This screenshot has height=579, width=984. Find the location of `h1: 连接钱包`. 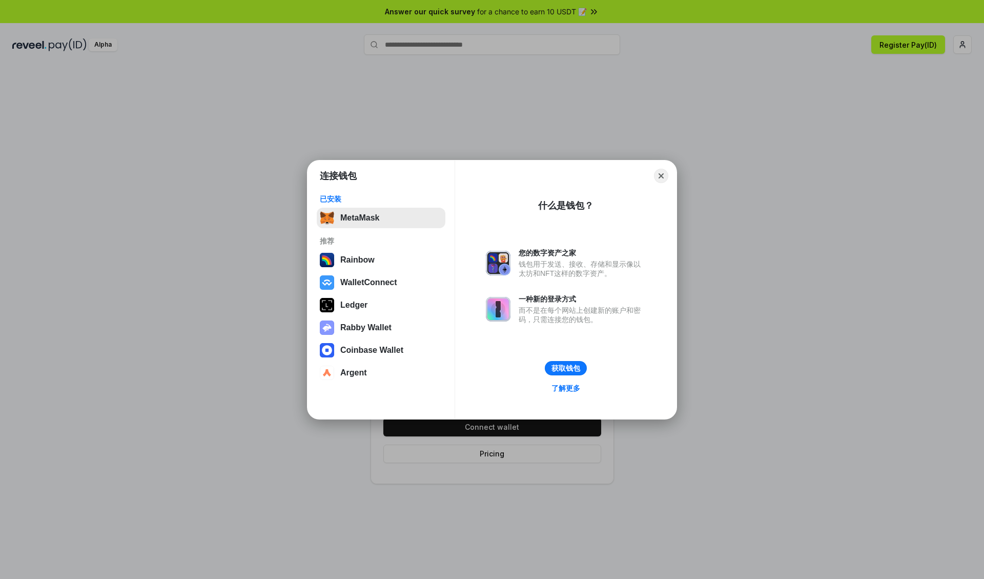

h1: 连接钱包 is located at coordinates (338, 176).